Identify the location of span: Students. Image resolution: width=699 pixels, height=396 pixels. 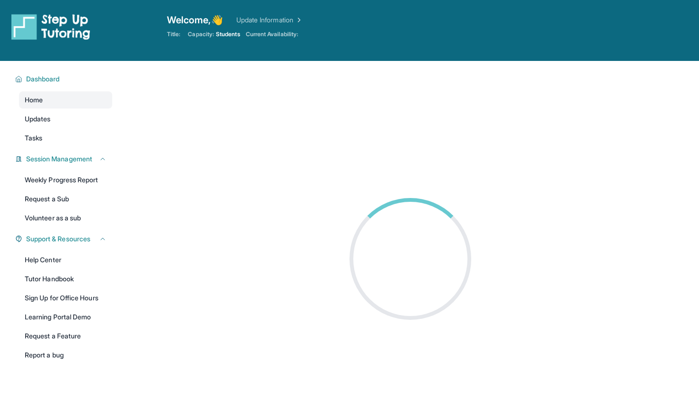
(228, 34).